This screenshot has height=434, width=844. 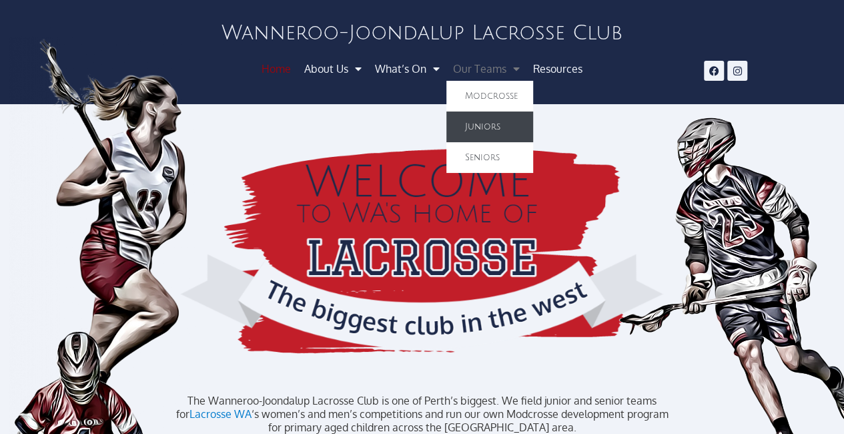 What do you see at coordinates (333, 69) in the screenshot?
I see `a: About Us` at bounding box center [333, 69].